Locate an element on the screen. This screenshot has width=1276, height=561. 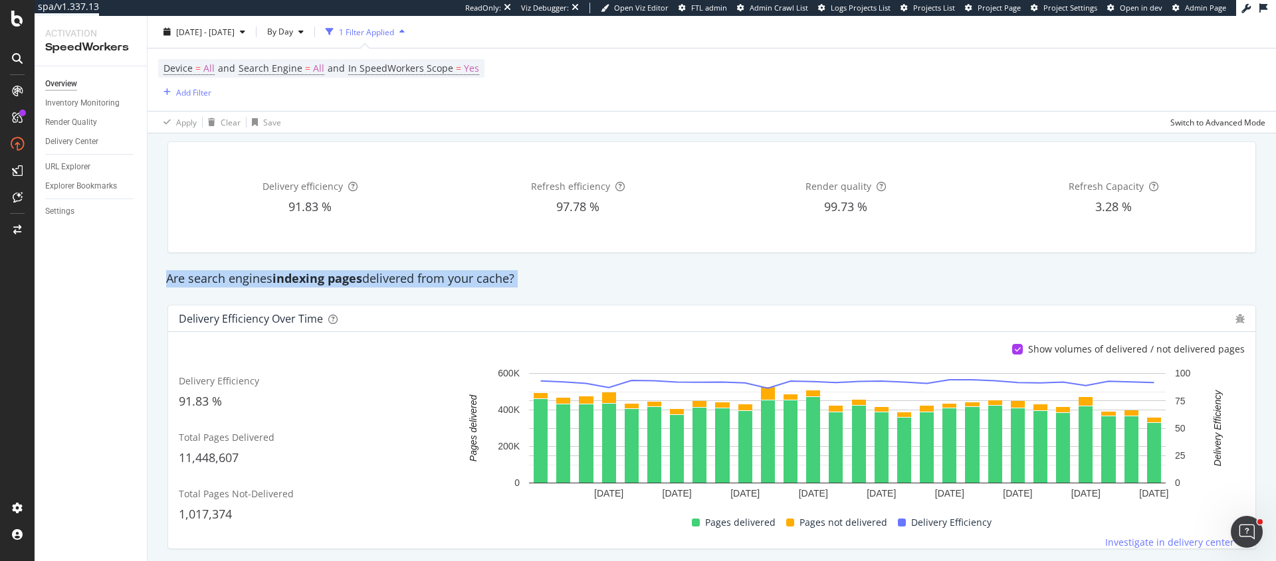
text: 400K is located at coordinates (508, 411).